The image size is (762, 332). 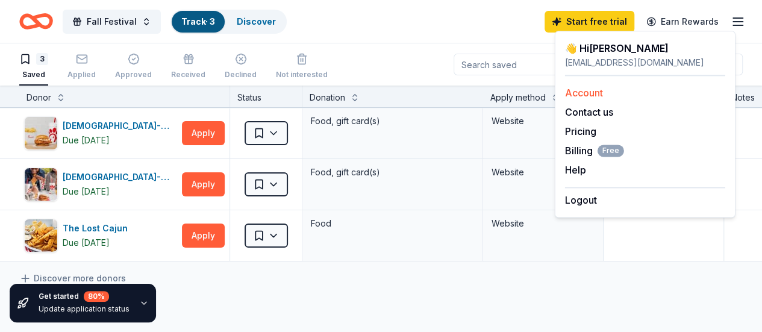 I want to click on a: Discover more donors, so click(x=72, y=278).